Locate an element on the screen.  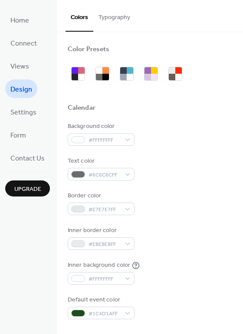
span: #E7E7E7FF is located at coordinates (104, 209).